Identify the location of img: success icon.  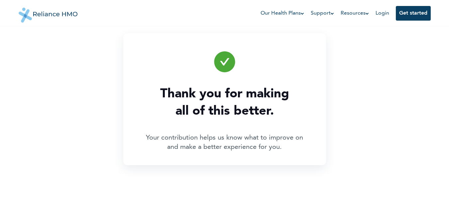
(225, 62).